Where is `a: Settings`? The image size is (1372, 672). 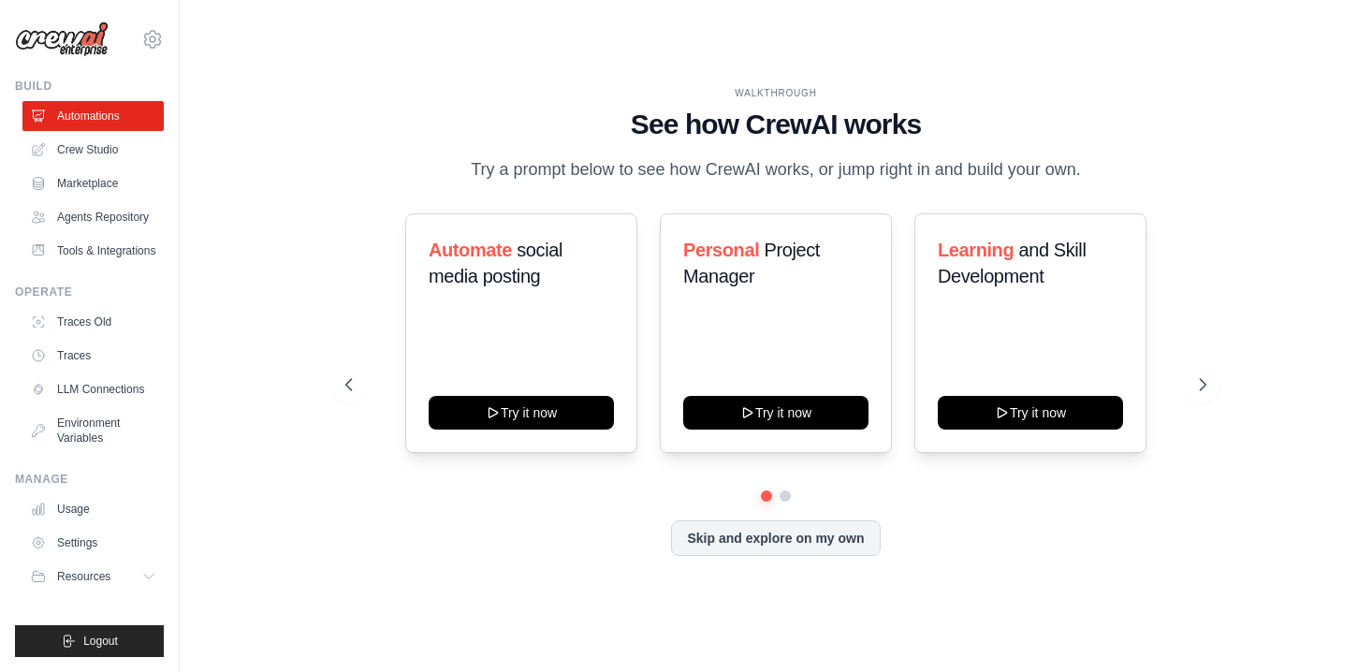 a: Settings is located at coordinates (93, 543).